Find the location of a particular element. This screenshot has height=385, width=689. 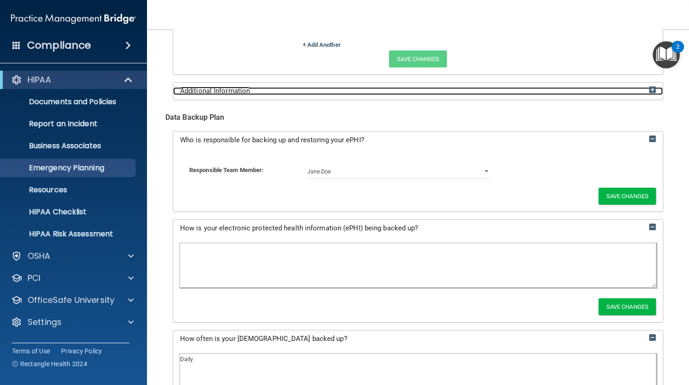

b: Responsible Team Member: is located at coordinates (226, 170).